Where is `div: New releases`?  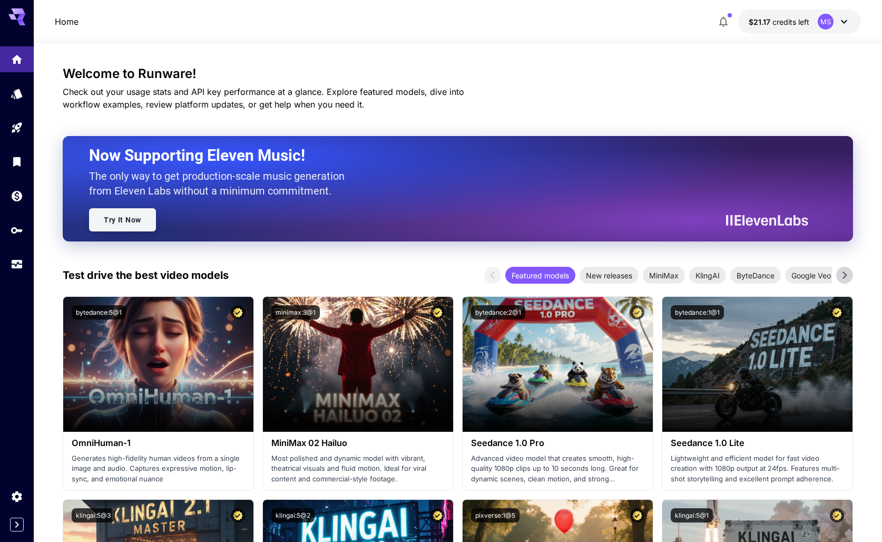 div: New releases is located at coordinates (609, 275).